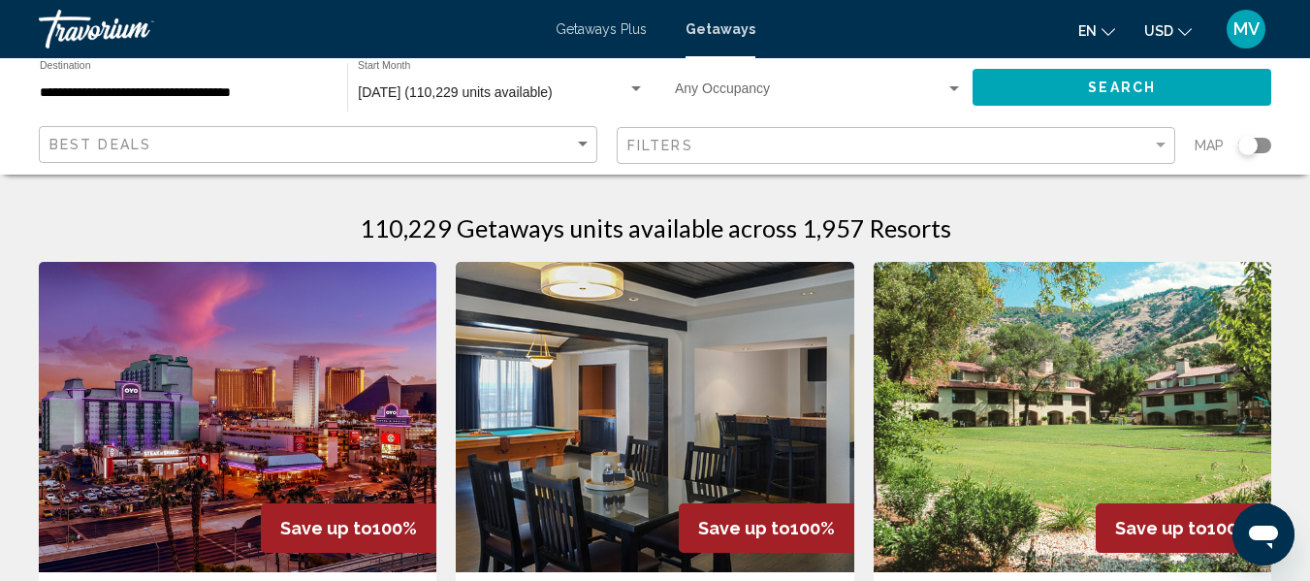 Image resolution: width=1310 pixels, height=581 pixels. What do you see at coordinates (896, 145) in the screenshot?
I see `button: Filter` at bounding box center [896, 145].